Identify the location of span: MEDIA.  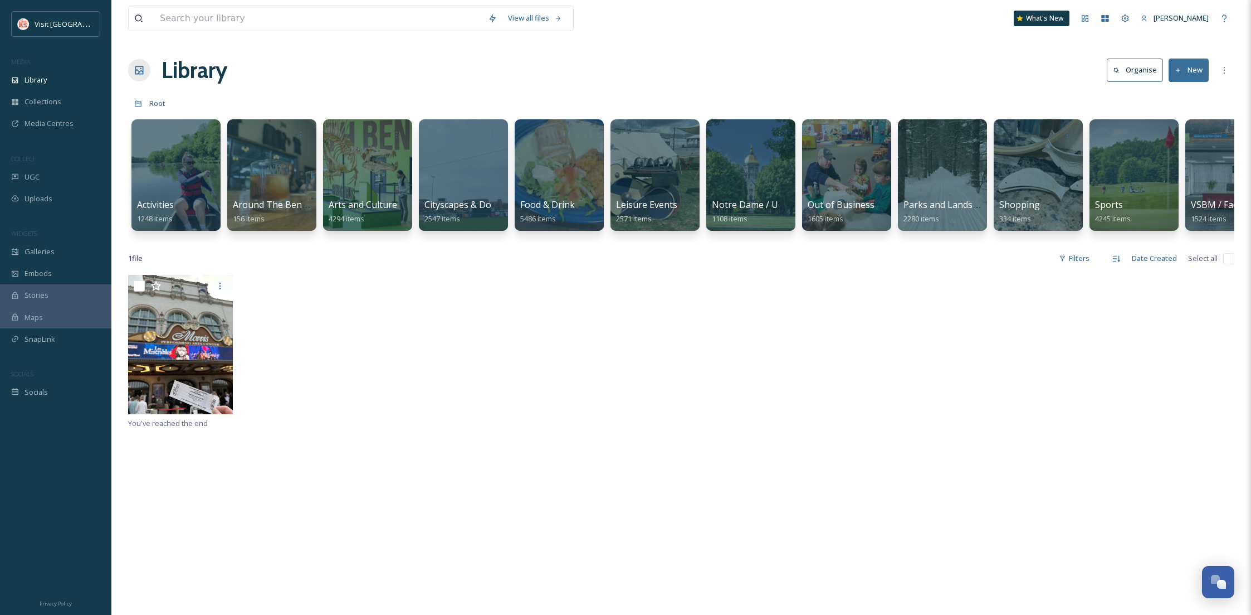
(21, 61).